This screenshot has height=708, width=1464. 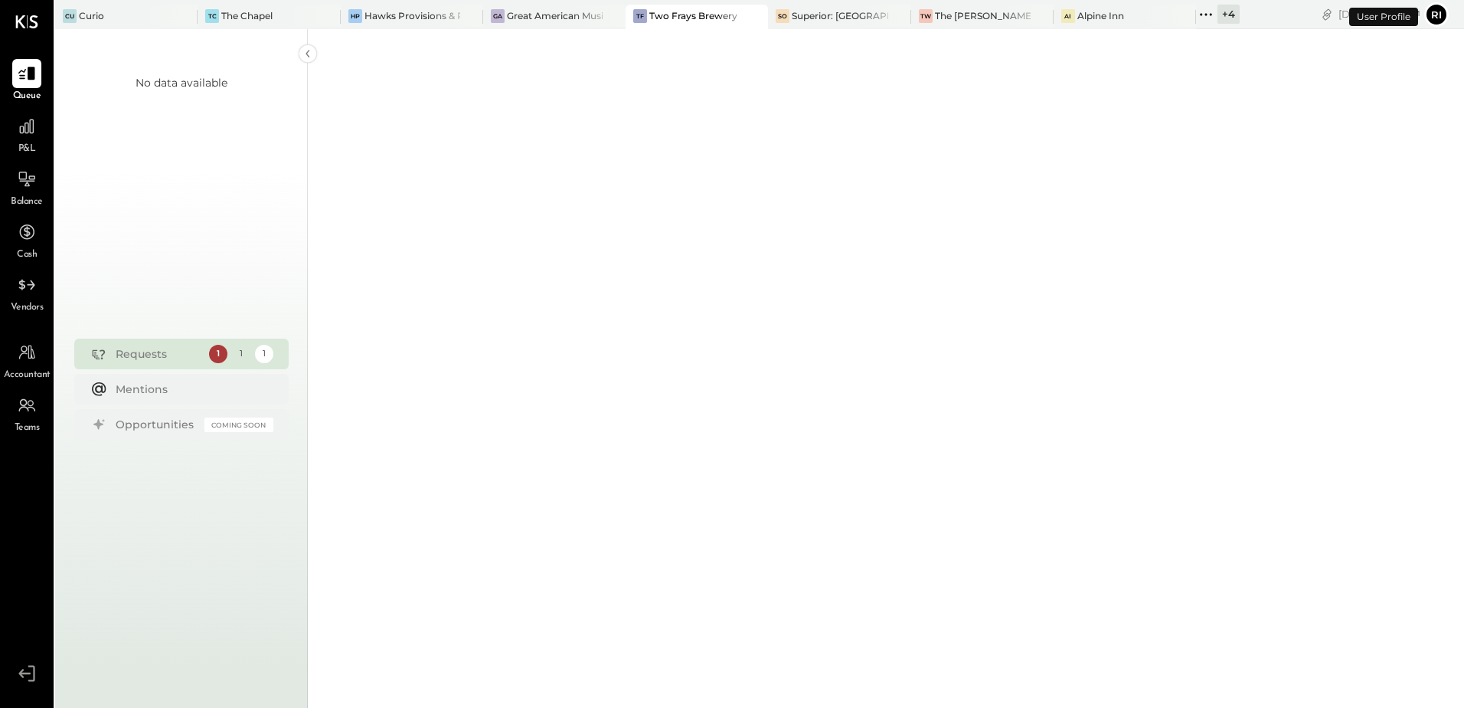 What do you see at coordinates (27, 308) in the screenshot?
I see `span: Vendors` at bounding box center [27, 308].